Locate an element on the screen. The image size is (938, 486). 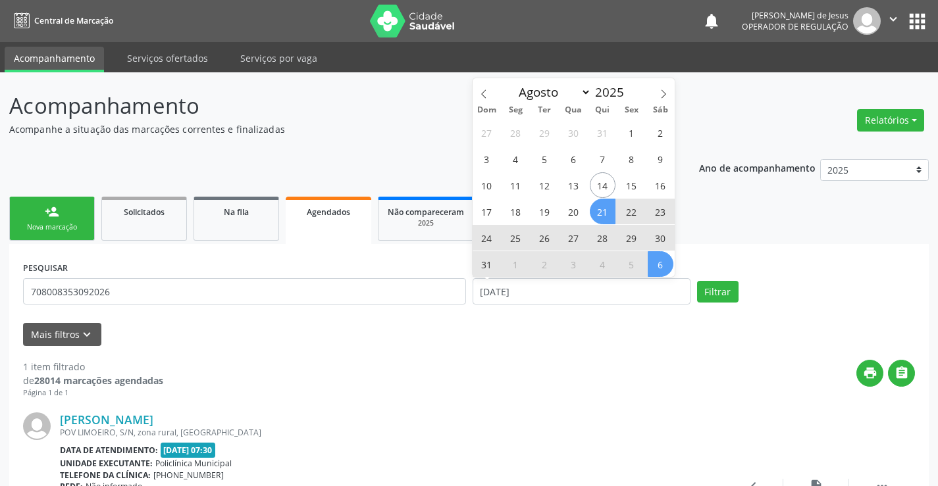
span: Agosto 23, 2025 is located at coordinates (660, 211).